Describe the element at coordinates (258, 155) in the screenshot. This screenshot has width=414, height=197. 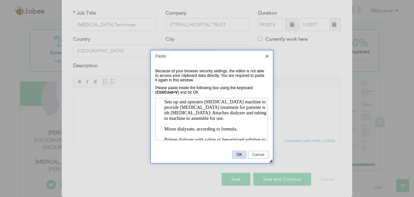
I see `span: Cancel` at that location.